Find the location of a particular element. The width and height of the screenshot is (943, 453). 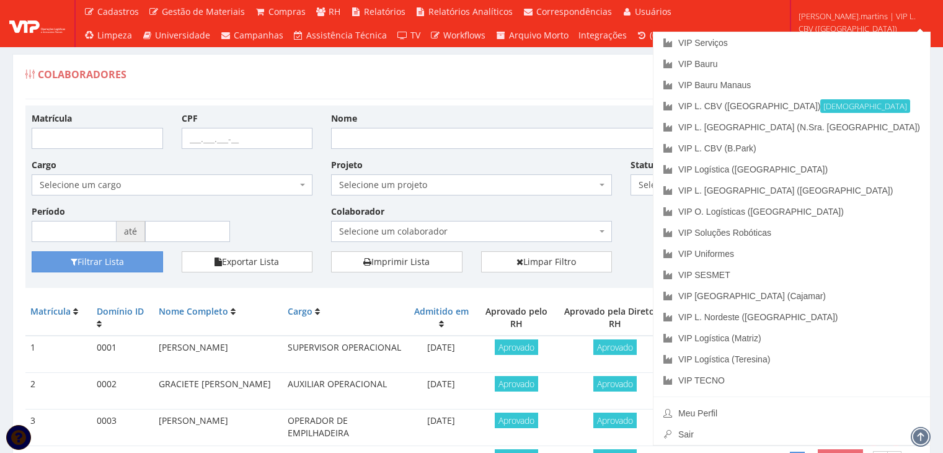

a: VIP TECNO is located at coordinates (792, 380).